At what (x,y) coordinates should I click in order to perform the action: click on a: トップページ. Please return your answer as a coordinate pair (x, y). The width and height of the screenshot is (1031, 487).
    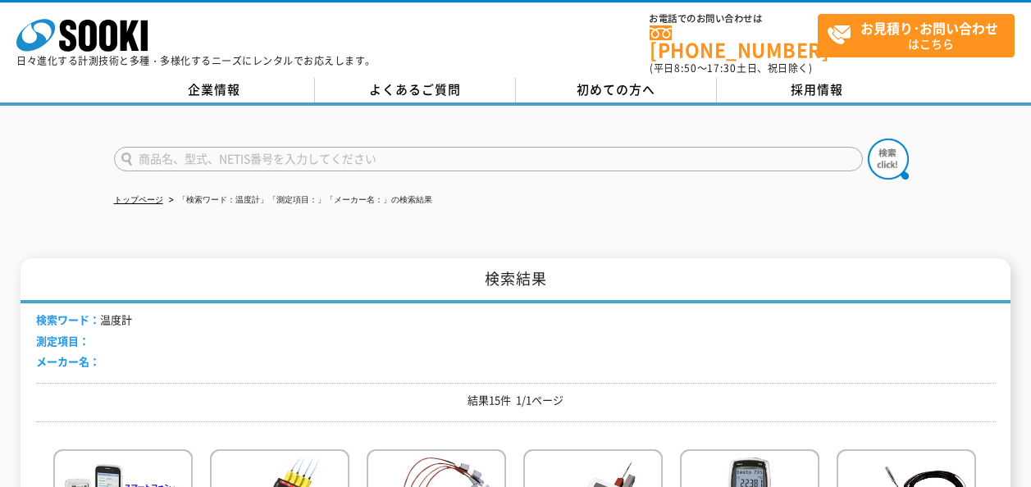
    Looking at the image, I should click on (139, 199).